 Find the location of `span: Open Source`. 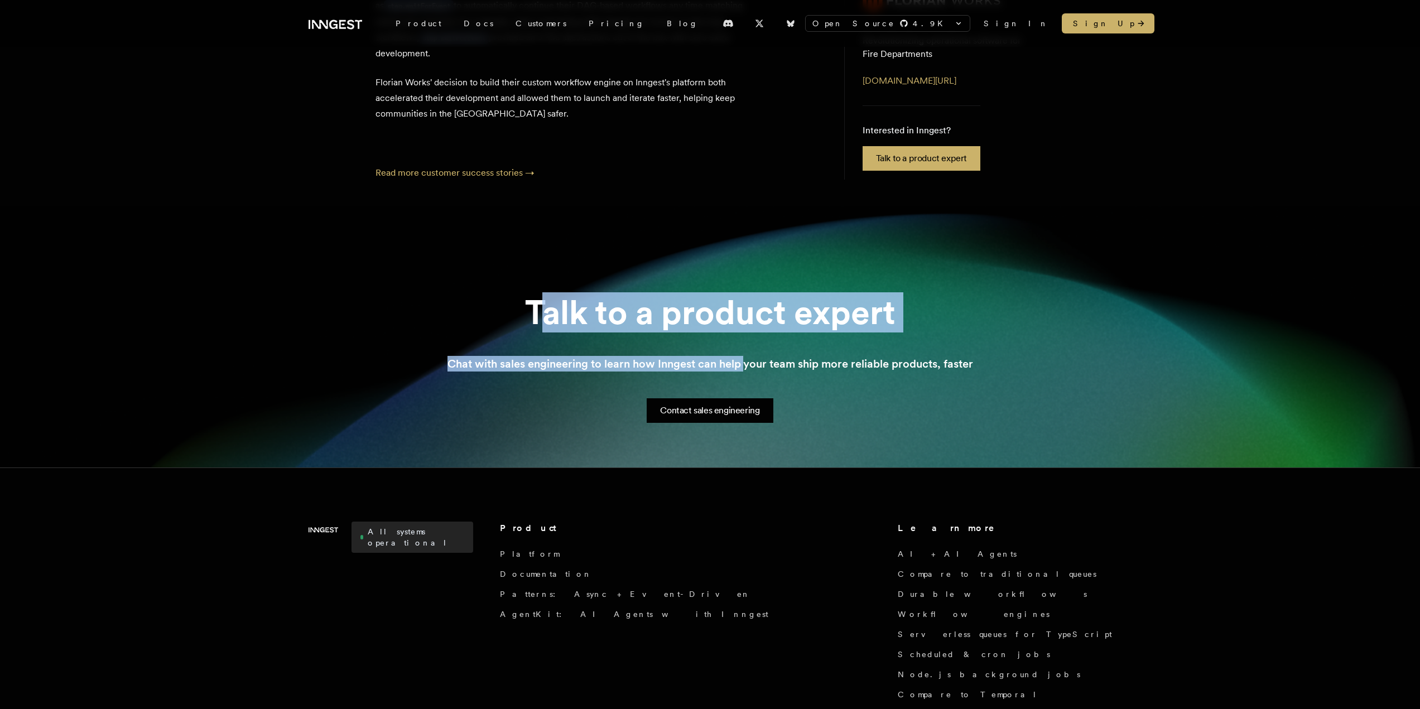

span: Open Source is located at coordinates (854, 23).